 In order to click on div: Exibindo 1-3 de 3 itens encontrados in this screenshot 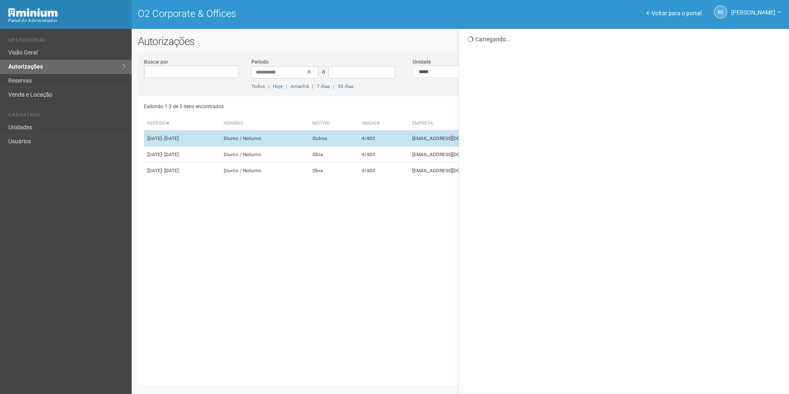, I will do `click(301, 106)`.